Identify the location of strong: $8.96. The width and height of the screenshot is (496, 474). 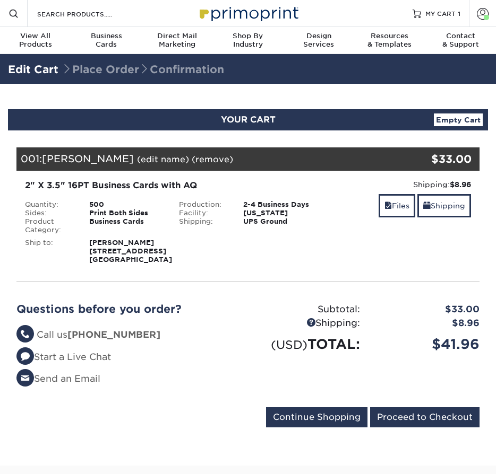
(460, 185).